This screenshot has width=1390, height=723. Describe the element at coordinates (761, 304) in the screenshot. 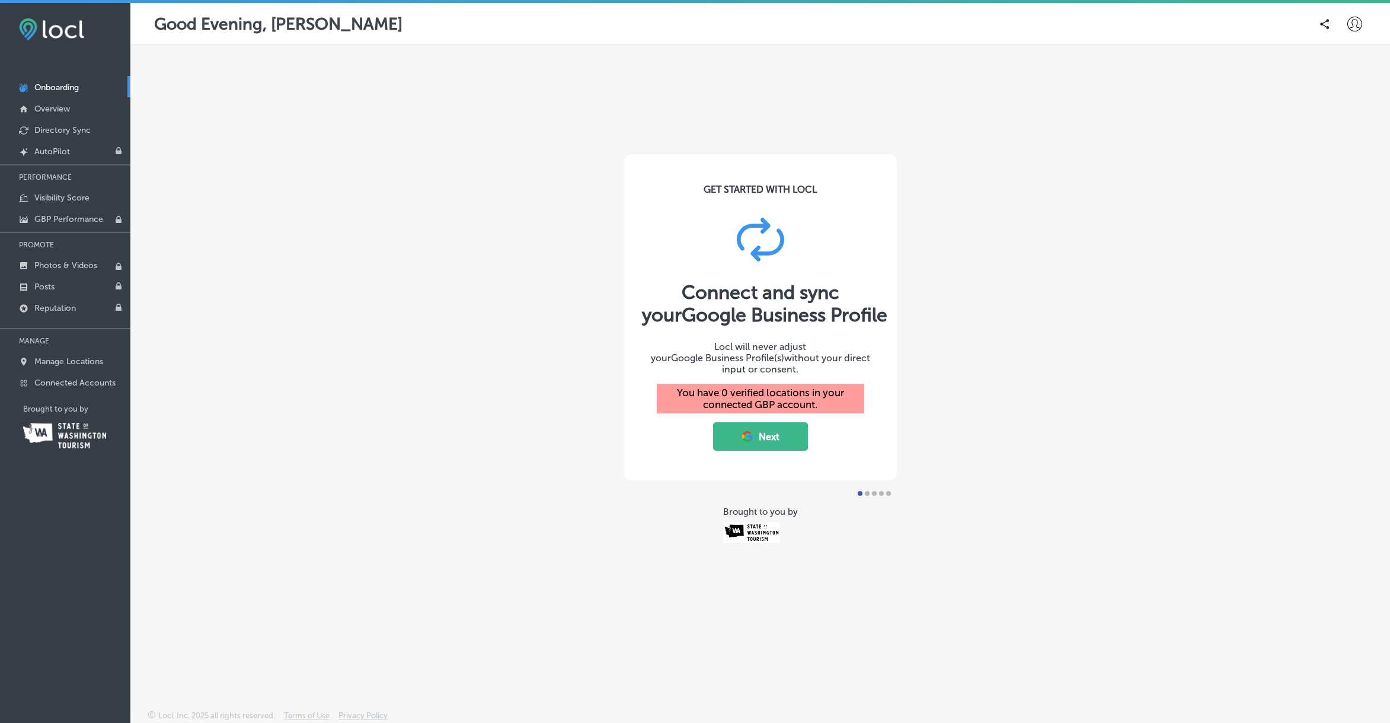

I see `div: Connect and sync your` at that location.